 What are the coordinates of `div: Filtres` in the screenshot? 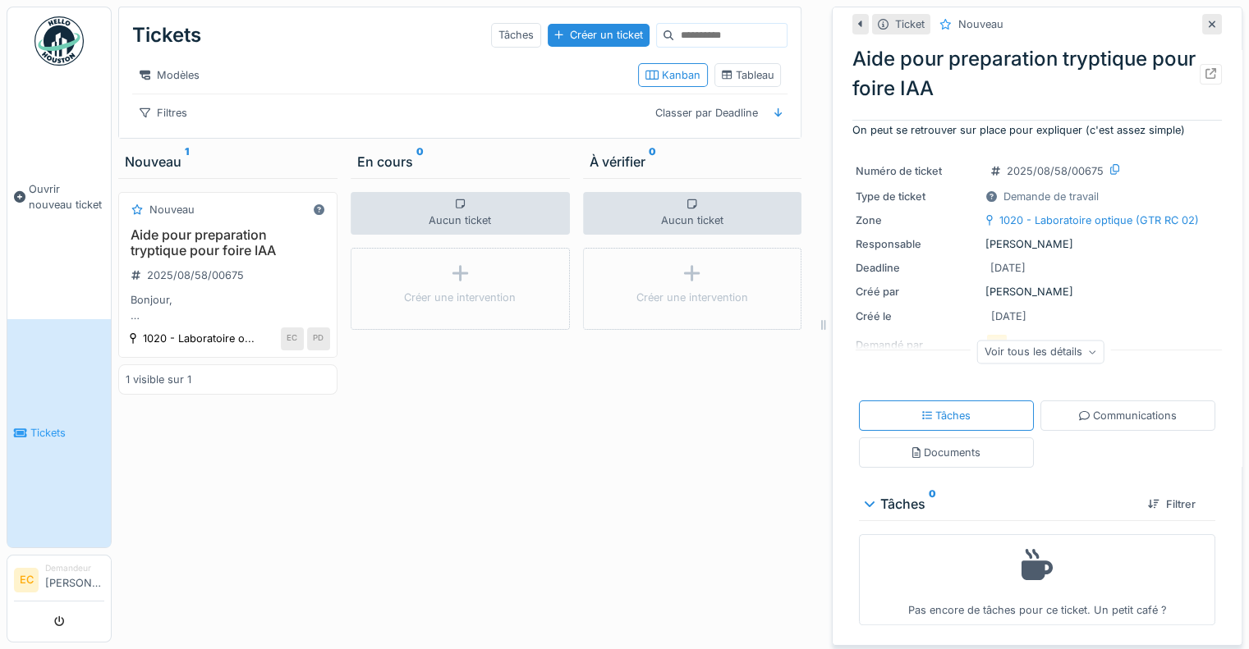 It's located at (163, 112).